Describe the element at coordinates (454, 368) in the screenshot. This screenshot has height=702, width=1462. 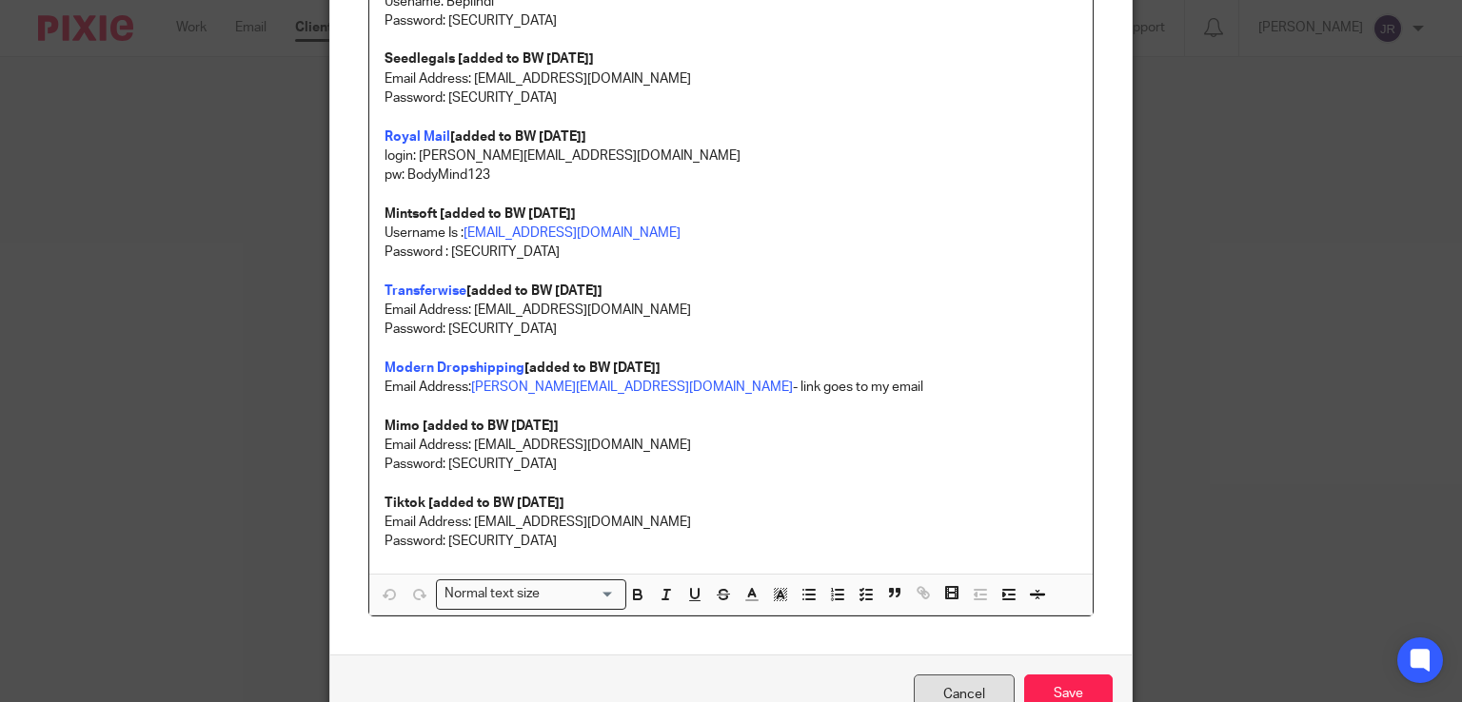
I see `strong: Modern Dropshipping` at that location.